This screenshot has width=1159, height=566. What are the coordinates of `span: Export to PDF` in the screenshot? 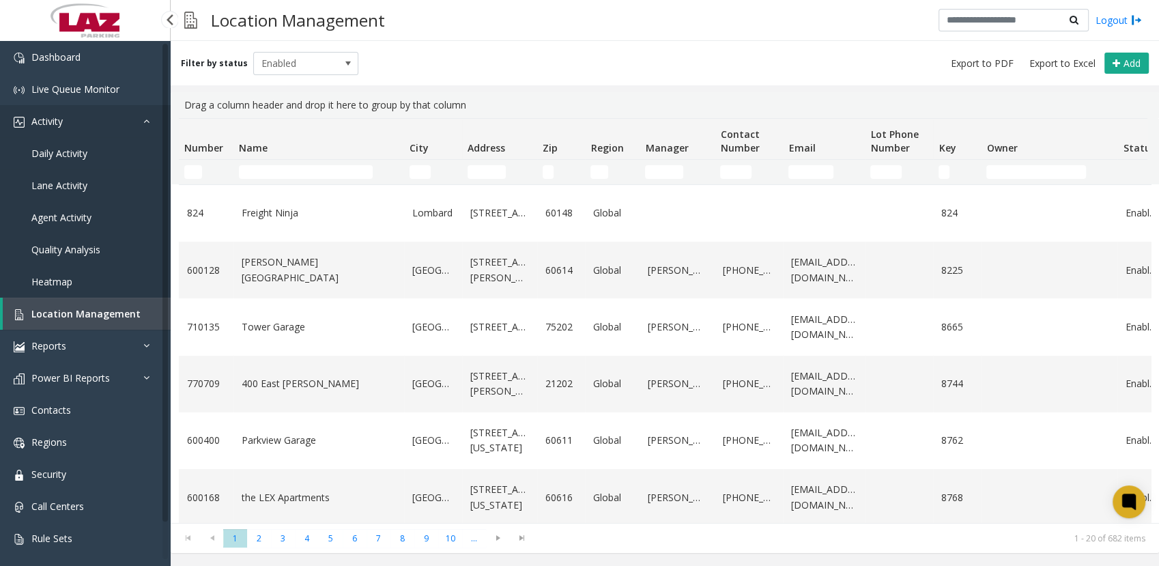 It's located at (982, 63).